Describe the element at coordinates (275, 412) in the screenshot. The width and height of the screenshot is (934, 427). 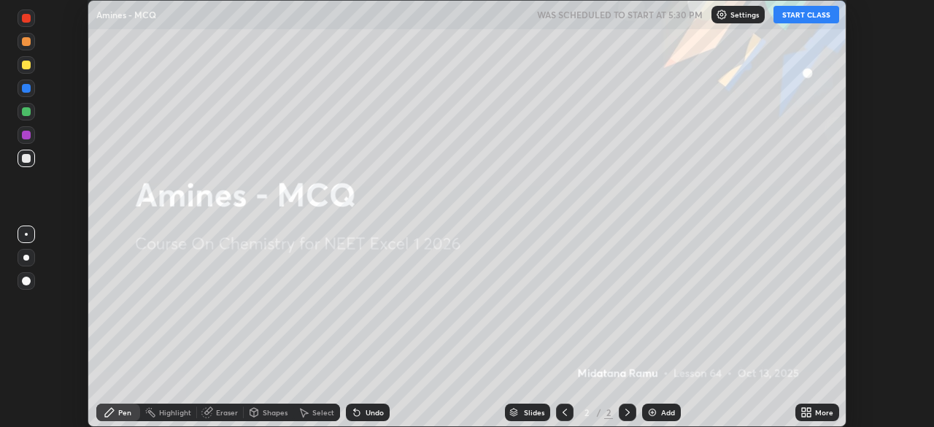
I see `div: Shapes` at that location.